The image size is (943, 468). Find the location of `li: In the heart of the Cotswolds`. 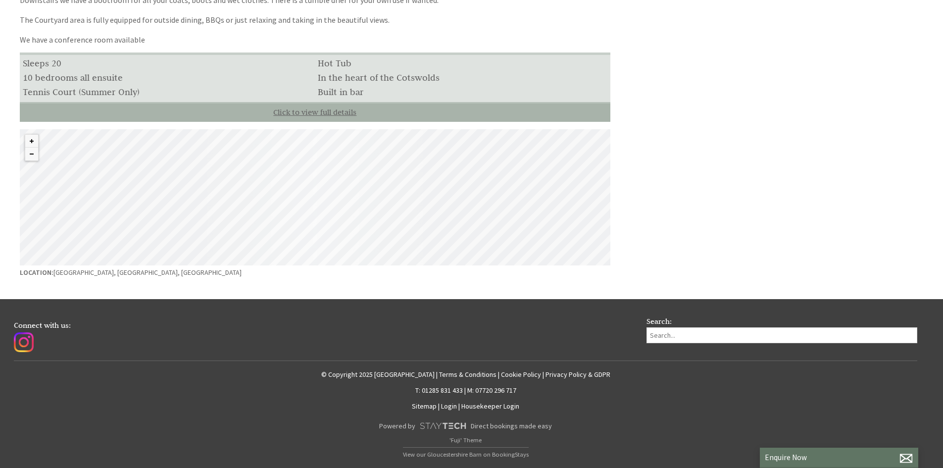

li: In the heart of the Cotswolds is located at coordinates (462, 77).